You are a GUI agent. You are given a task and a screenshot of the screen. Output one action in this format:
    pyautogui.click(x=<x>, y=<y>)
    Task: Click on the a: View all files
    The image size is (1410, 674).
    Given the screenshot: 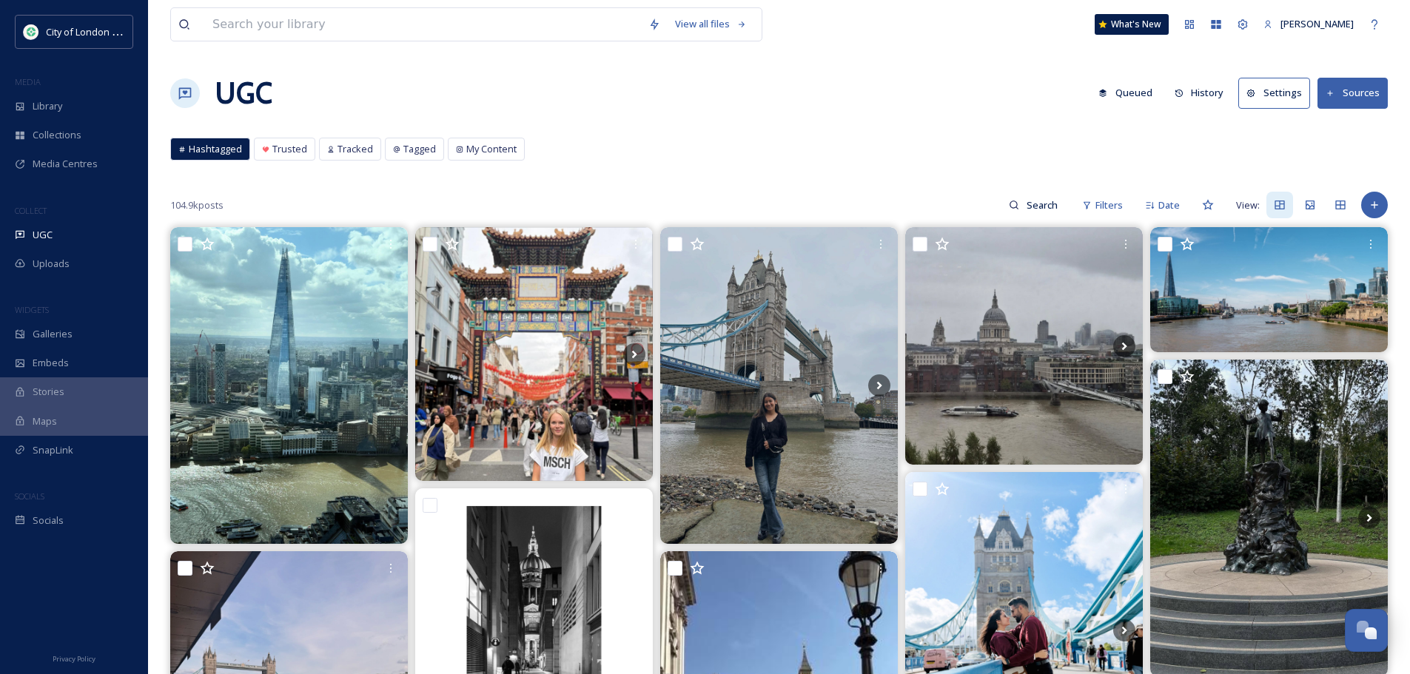 What is the action you would take?
    pyautogui.click(x=711, y=24)
    